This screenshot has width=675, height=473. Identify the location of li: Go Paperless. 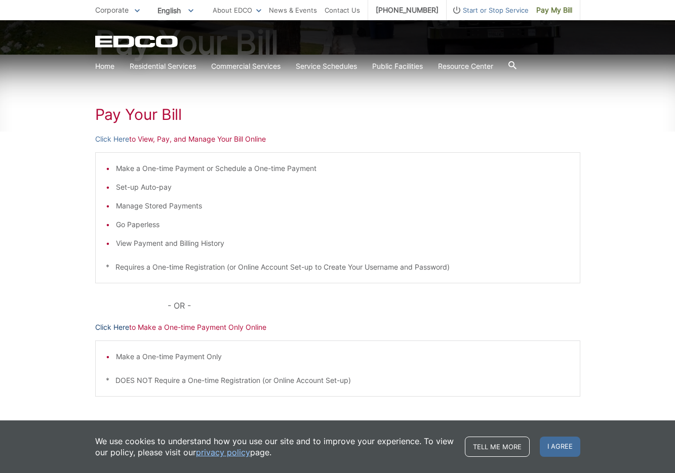
(343, 225).